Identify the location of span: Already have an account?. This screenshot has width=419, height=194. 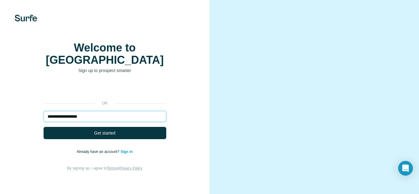
(98, 152).